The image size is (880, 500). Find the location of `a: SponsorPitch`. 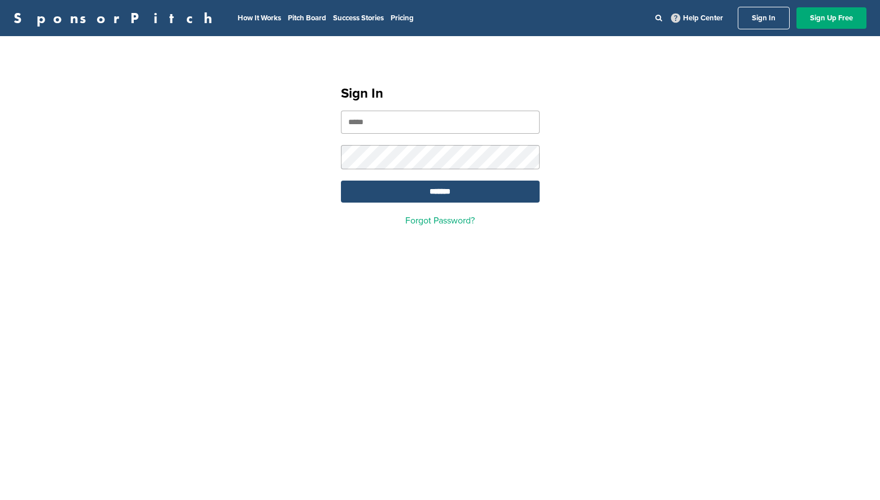

a: SponsorPitch is located at coordinates (116, 18).